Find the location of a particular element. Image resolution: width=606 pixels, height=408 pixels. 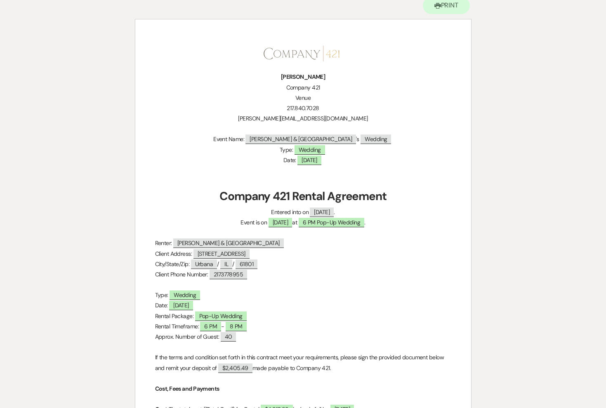

strong: Company 421 Rental Agreement is located at coordinates (303, 196).